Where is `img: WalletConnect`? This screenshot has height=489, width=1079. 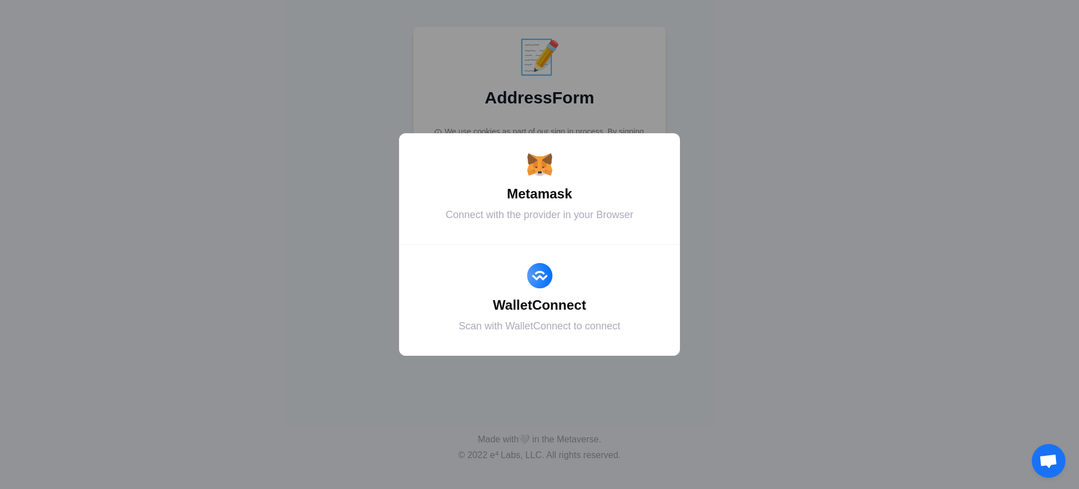 img: WalletConnect is located at coordinates (540, 275).